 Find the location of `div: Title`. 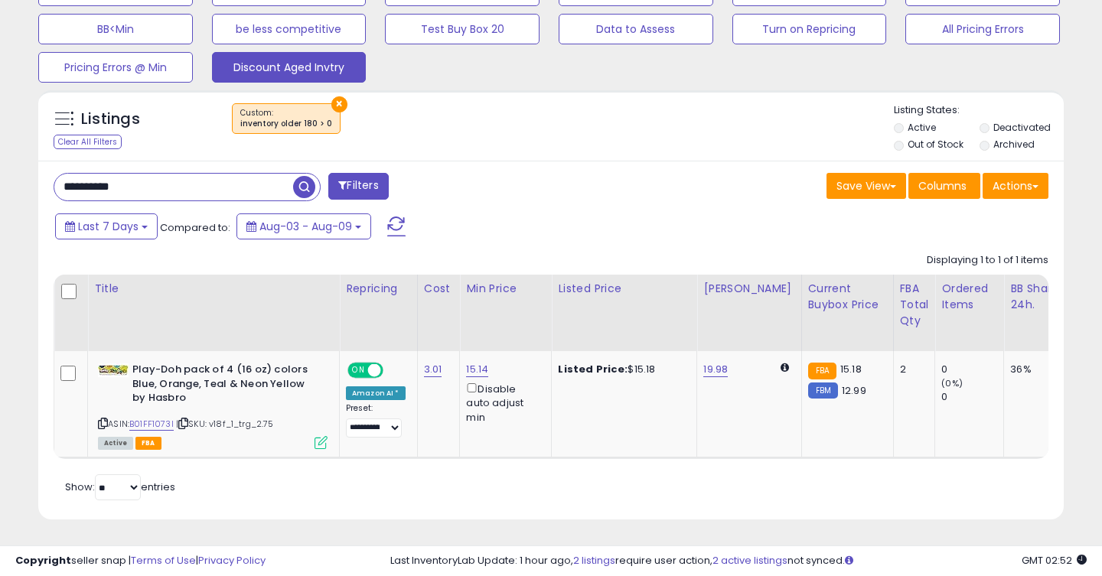

div: Title is located at coordinates (213, 288).